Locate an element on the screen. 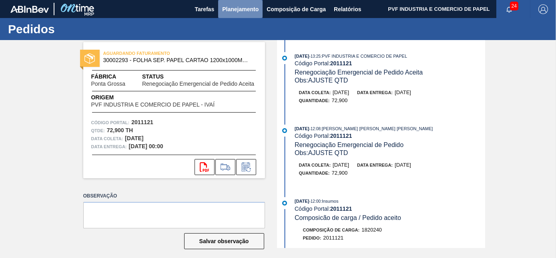 The image size is (556, 258). div: Abrir arquivo PDF is located at coordinates (205, 167).